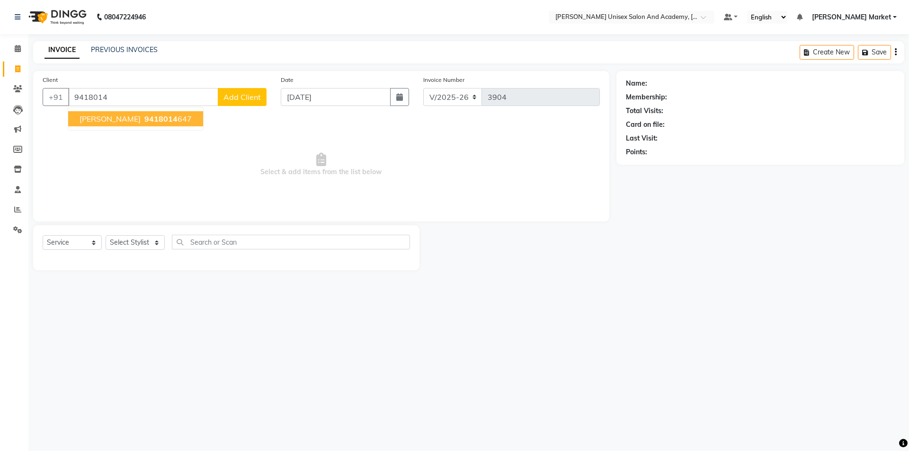  What do you see at coordinates (242, 97) in the screenshot?
I see `button: Add Client` at bounding box center [242, 97].